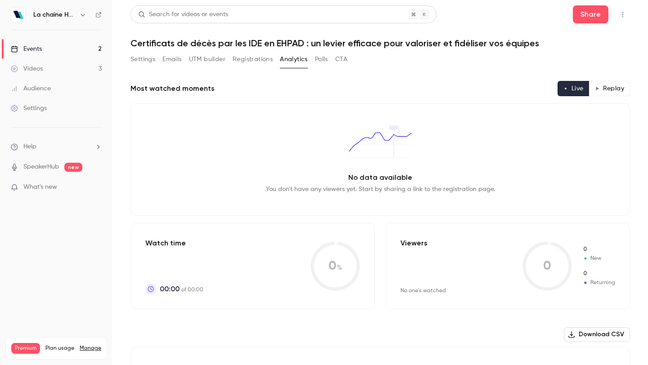  Describe the element at coordinates (591, 14) in the screenshot. I see `button: Share` at that location.